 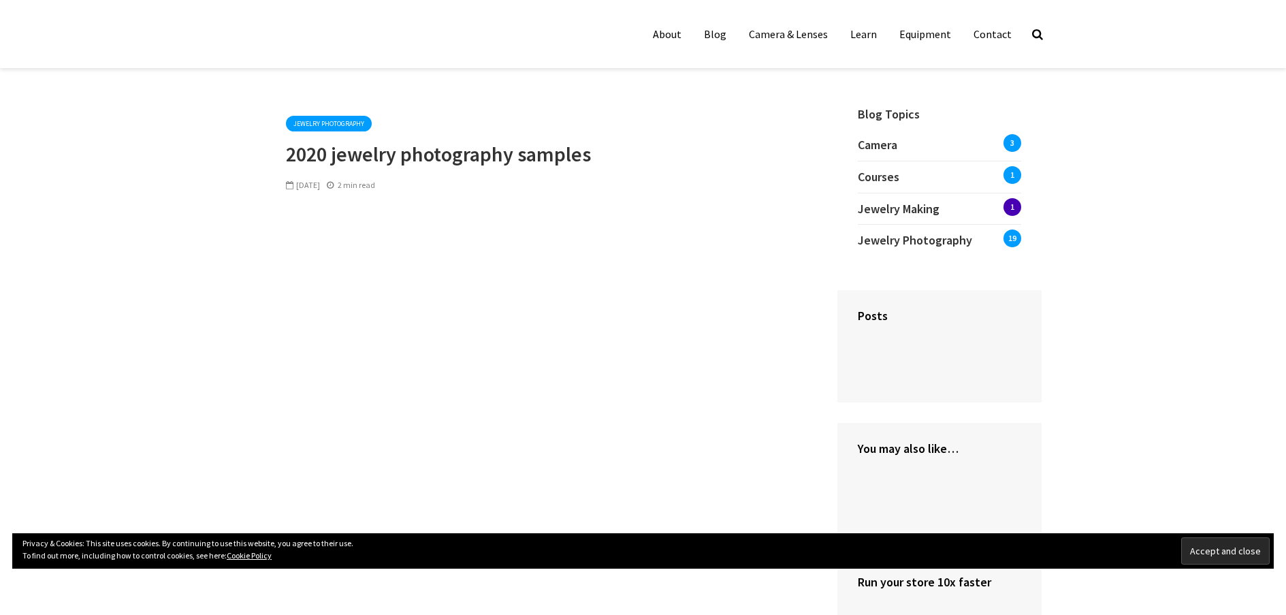 I want to click on h4: Blog Topics, so click(x=939, y=106).